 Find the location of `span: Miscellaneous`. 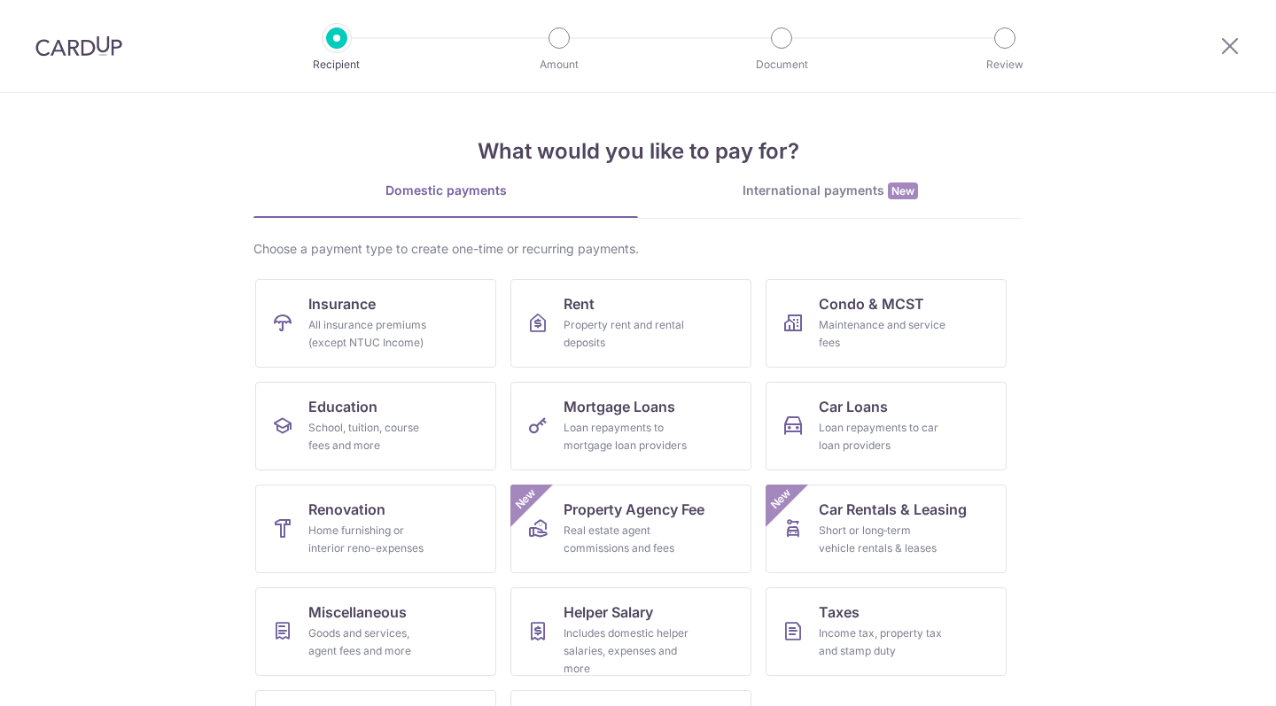

span: Miscellaneous is located at coordinates (357, 612).